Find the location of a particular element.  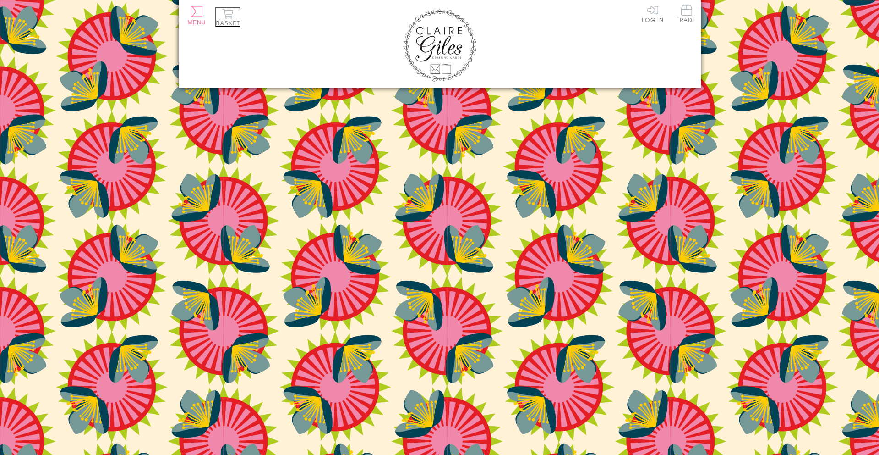

a: Trade is located at coordinates (687, 14).